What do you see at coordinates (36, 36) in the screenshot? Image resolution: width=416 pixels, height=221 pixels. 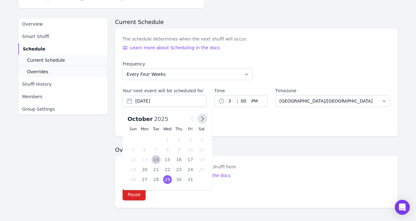 I see `span: Smart Shuffl` at bounding box center [36, 36].